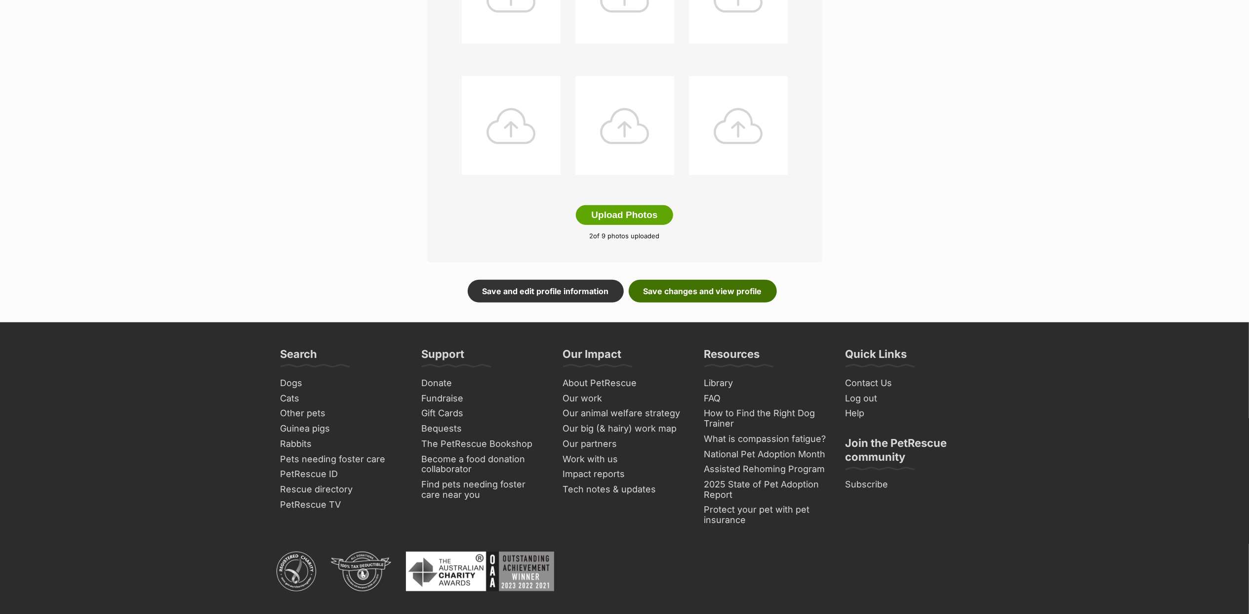  Describe the element at coordinates (625, 428) in the screenshot. I see `a: Our big (& hairy) work map` at that location.